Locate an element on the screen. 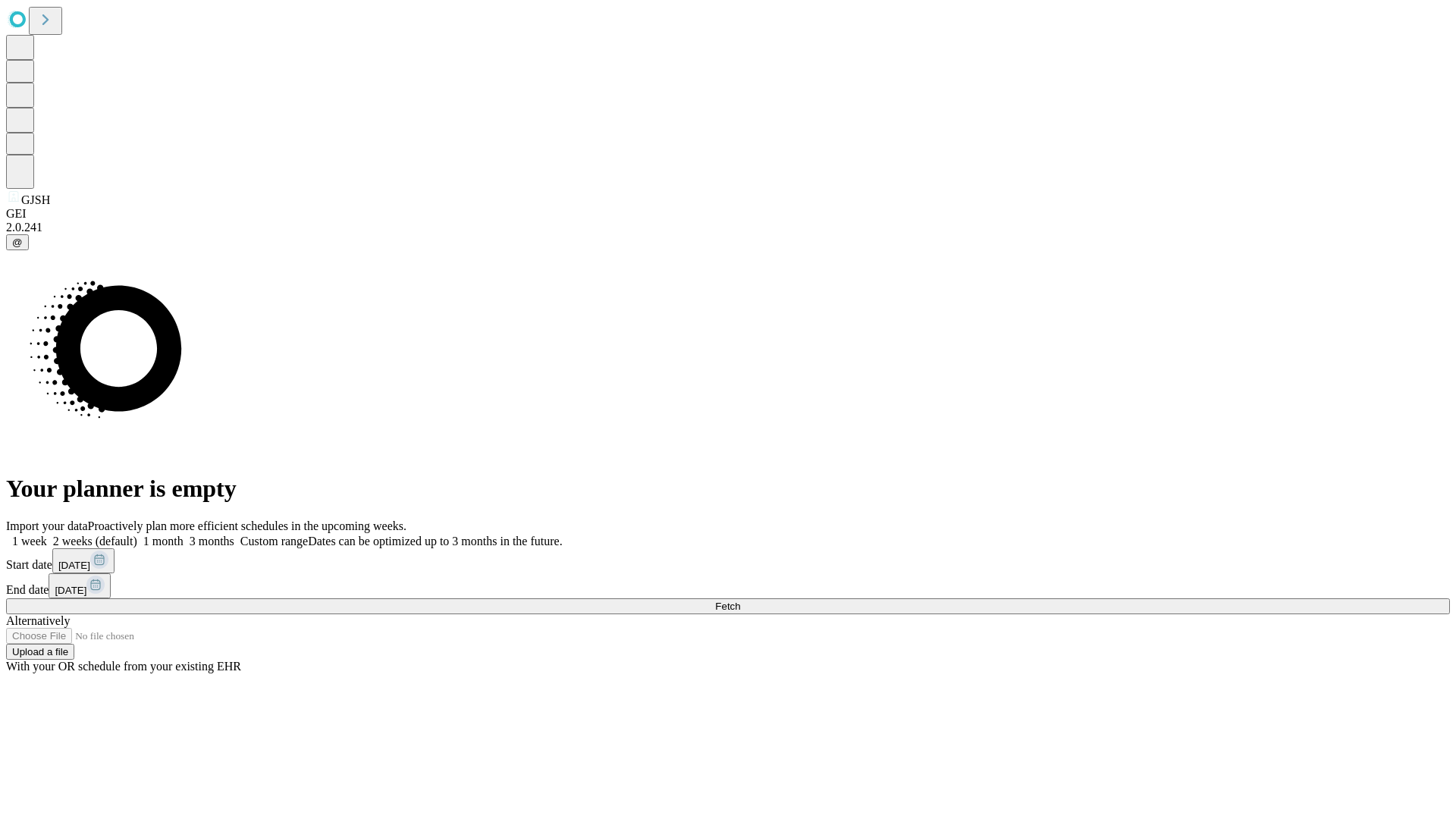 The height and width of the screenshot is (819, 1456). span: Fetch is located at coordinates (727, 606).